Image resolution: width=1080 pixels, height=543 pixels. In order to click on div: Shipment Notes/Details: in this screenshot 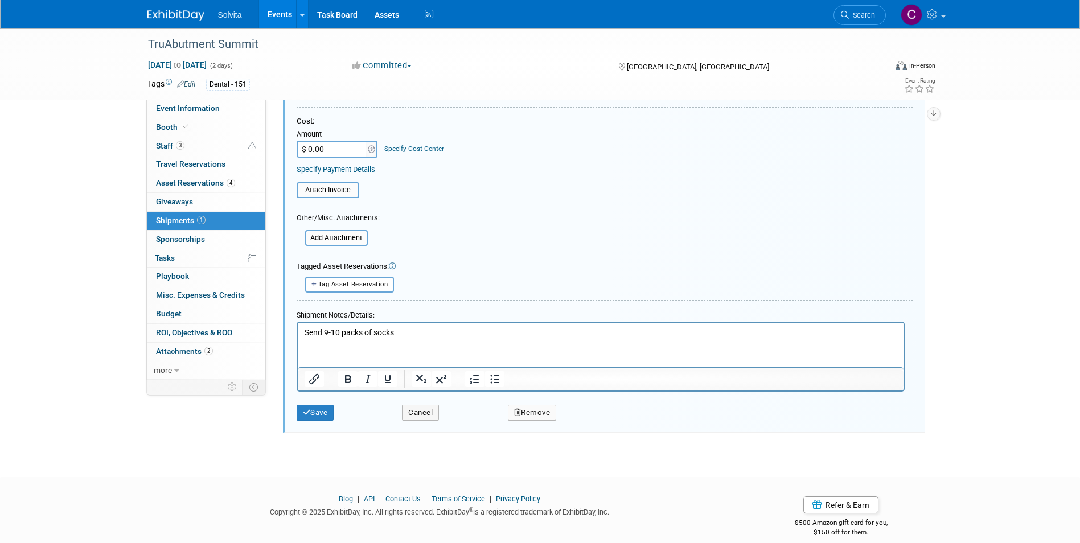, I will do `click(600, 313)`.